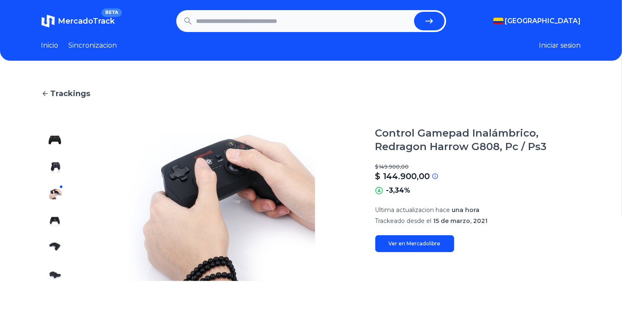 Image resolution: width=622 pixels, height=309 pixels. I want to click on span: 15 de marzo, 2021, so click(460, 221).